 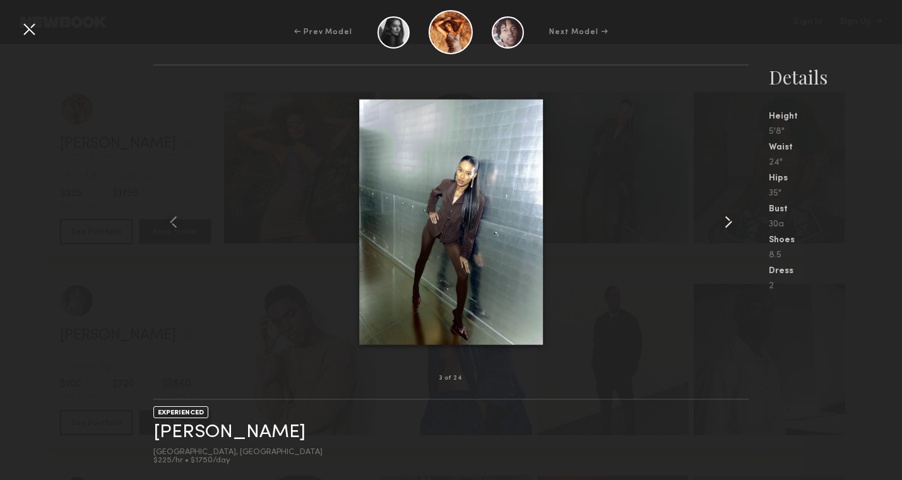 What do you see at coordinates (835, 179) in the screenshot?
I see `div: Hips` at bounding box center [835, 179].